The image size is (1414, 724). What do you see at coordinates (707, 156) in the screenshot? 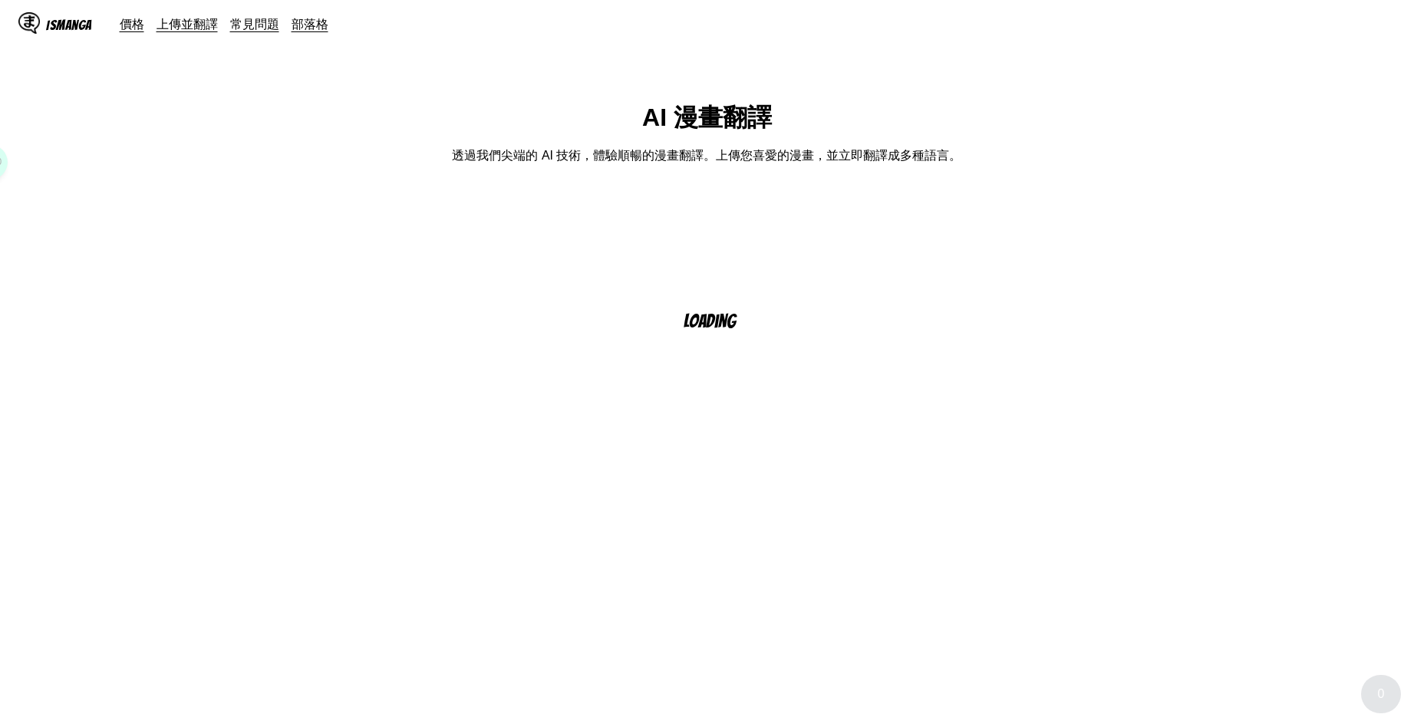
I see `p: 透過我們尖端的 AI 技術，體驗順暢的漫畫翻譯。上傳您喜愛的漫畫，並立即翻譯成多種語言。` at bounding box center [707, 156].